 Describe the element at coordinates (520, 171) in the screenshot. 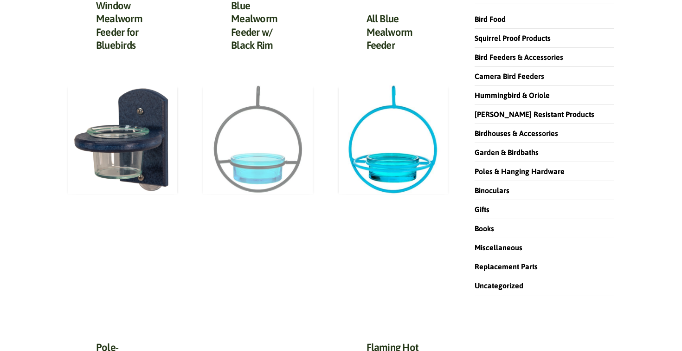

I see `a: Poles & Hanging Hardware` at that location.